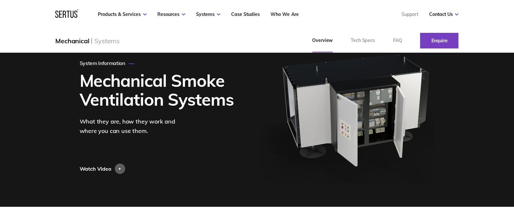 This screenshot has width=514, height=224. I want to click on a: Resources, so click(171, 14).